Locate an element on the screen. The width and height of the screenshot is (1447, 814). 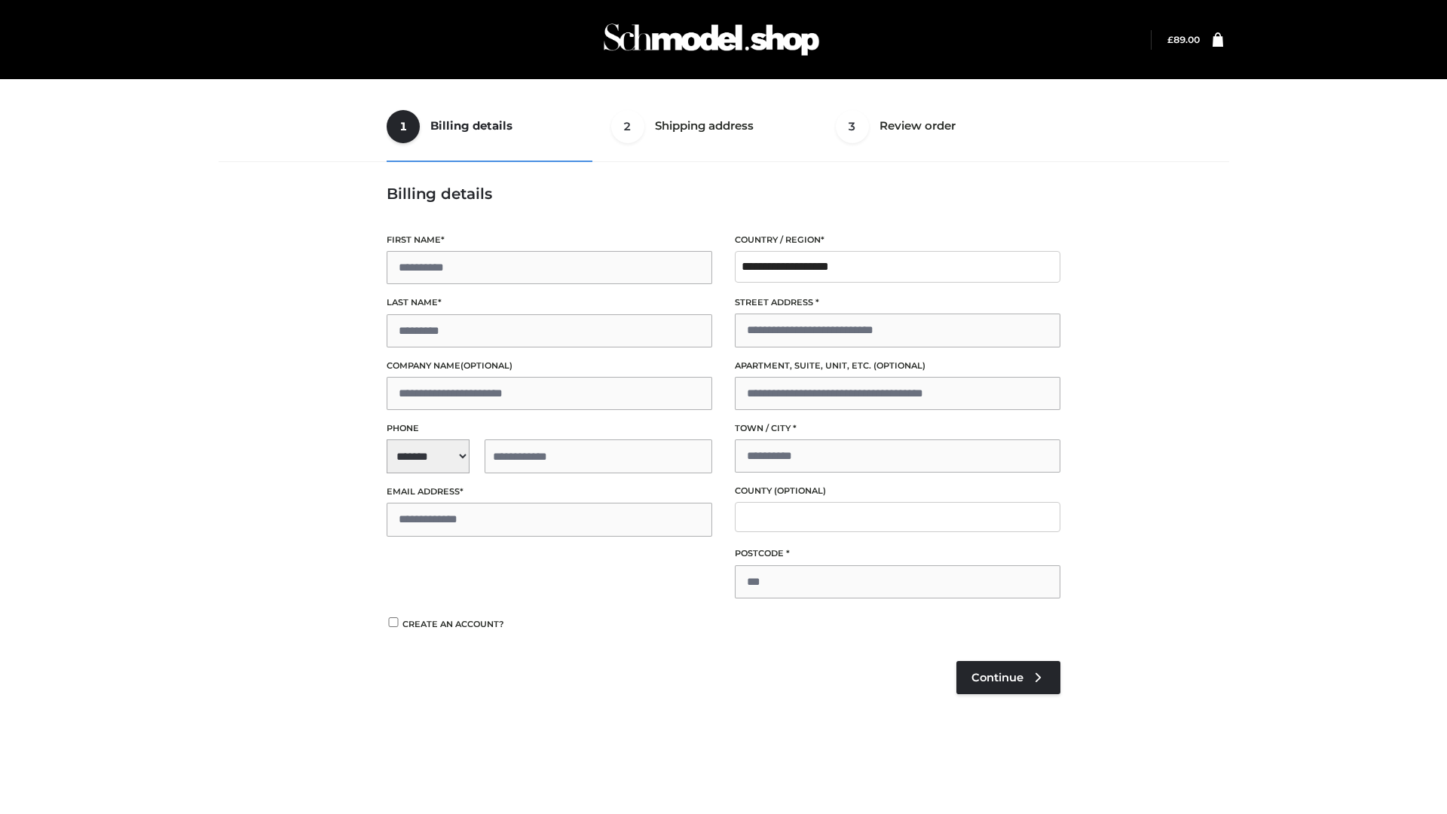
a: Schmodel Admin 964 is located at coordinates (711, 39).